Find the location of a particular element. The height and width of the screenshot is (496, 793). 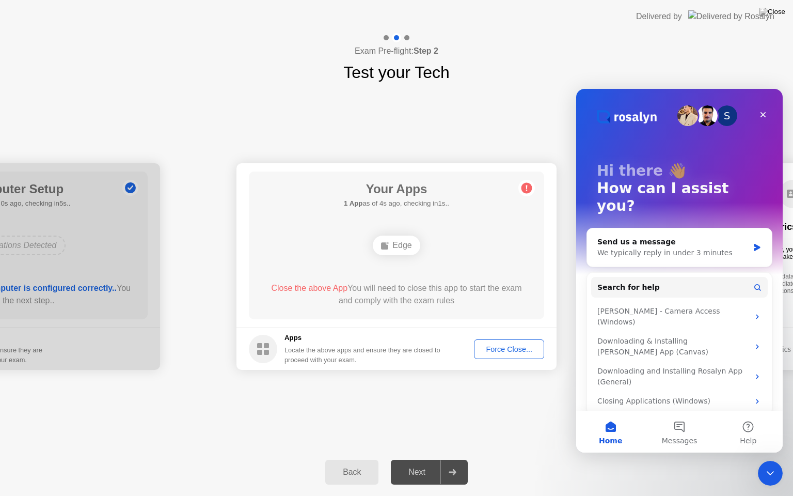

p: Hi there 👋 is located at coordinates (103, 82).